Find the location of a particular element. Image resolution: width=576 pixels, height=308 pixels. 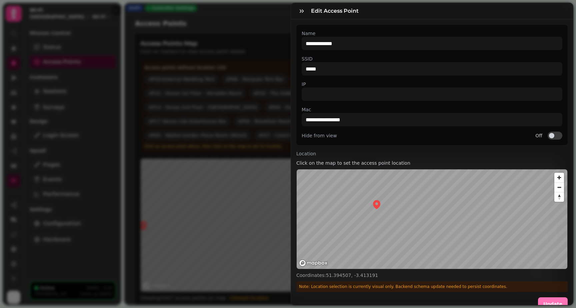

div: Map marker is located at coordinates (377, 204).